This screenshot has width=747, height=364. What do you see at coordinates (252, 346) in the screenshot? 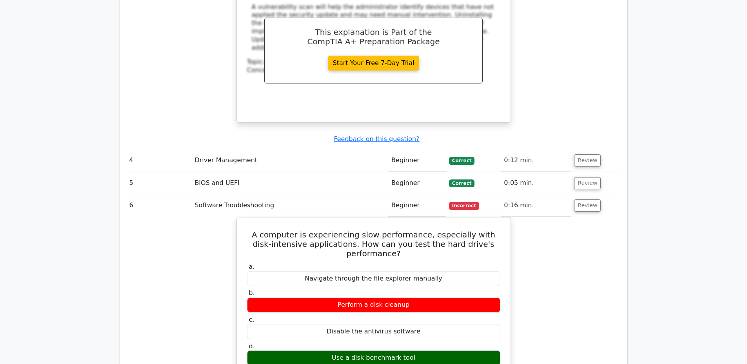
I see `span: d.` at bounding box center [252, 346].